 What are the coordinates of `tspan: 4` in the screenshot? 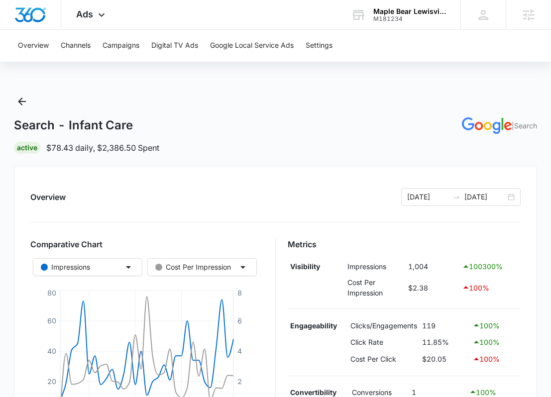 It's located at (239, 351).